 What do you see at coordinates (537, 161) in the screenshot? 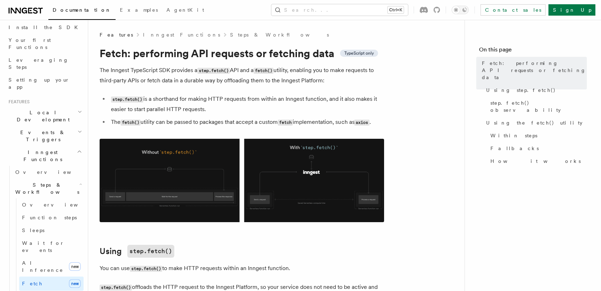
I see `a: How it works` at bounding box center [537, 161].